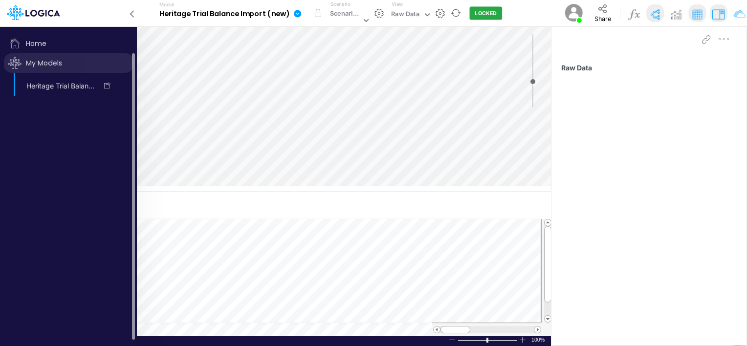 This screenshot has height=346, width=747. What do you see at coordinates (167, 5) in the screenshot?
I see `label: Model` at bounding box center [167, 5].